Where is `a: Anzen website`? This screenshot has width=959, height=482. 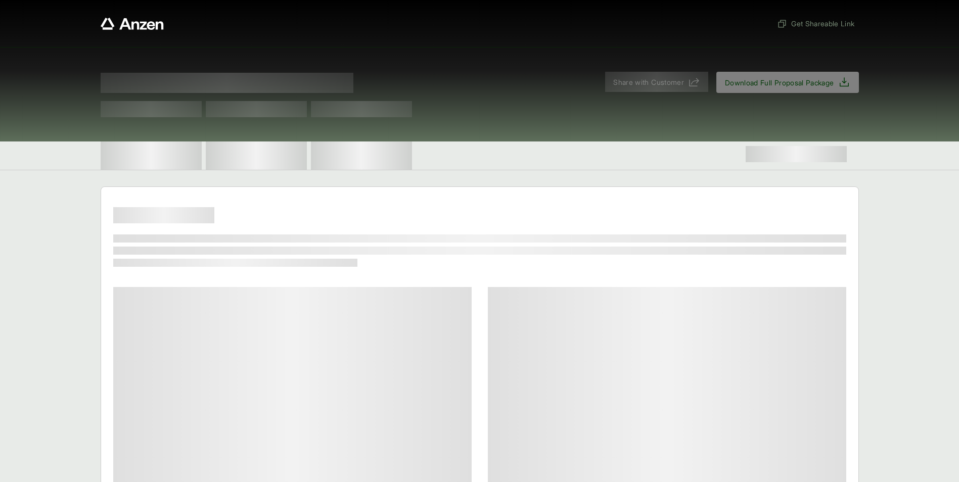
a: Anzen website is located at coordinates (132, 24).